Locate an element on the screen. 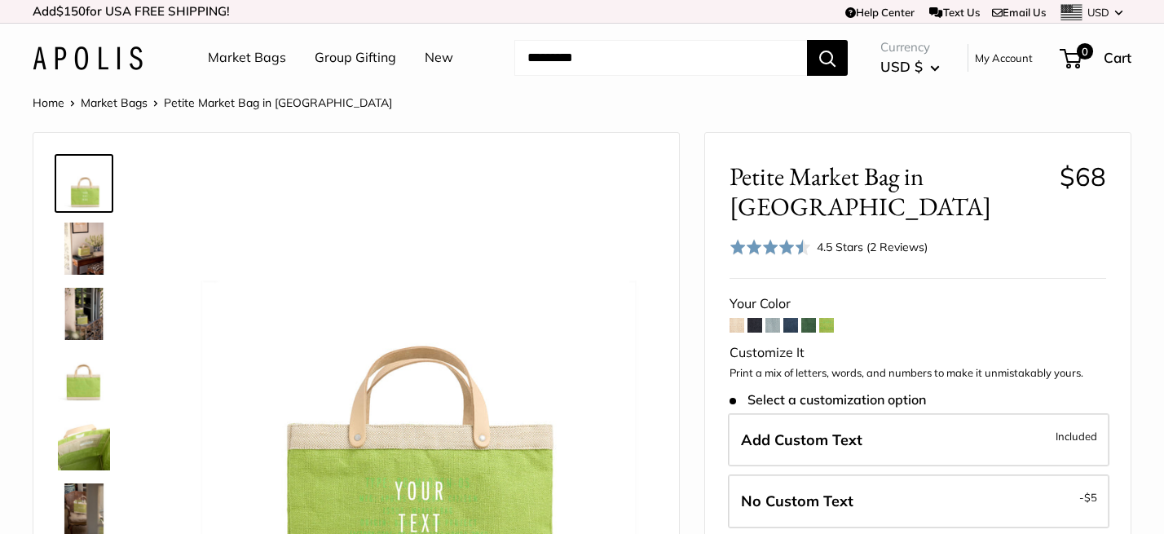  div: Customize It is located at coordinates (918, 353).